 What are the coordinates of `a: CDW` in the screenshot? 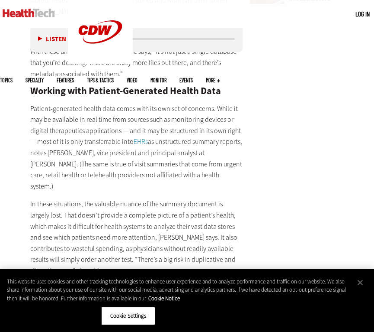 It's located at (100, 61).